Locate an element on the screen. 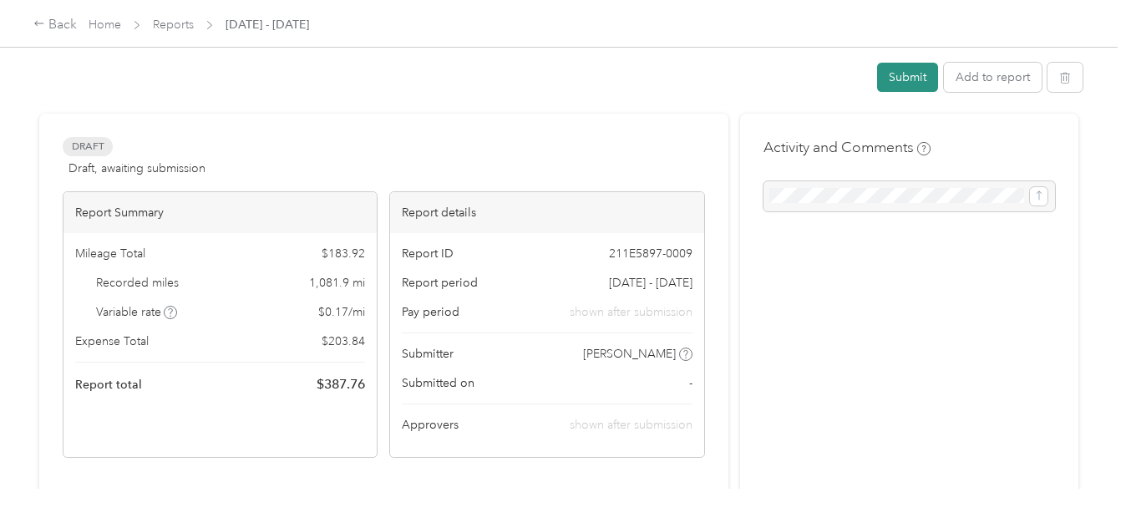 This screenshot has width=1126, height=518. span: Recorded miles is located at coordinates (137, 282).